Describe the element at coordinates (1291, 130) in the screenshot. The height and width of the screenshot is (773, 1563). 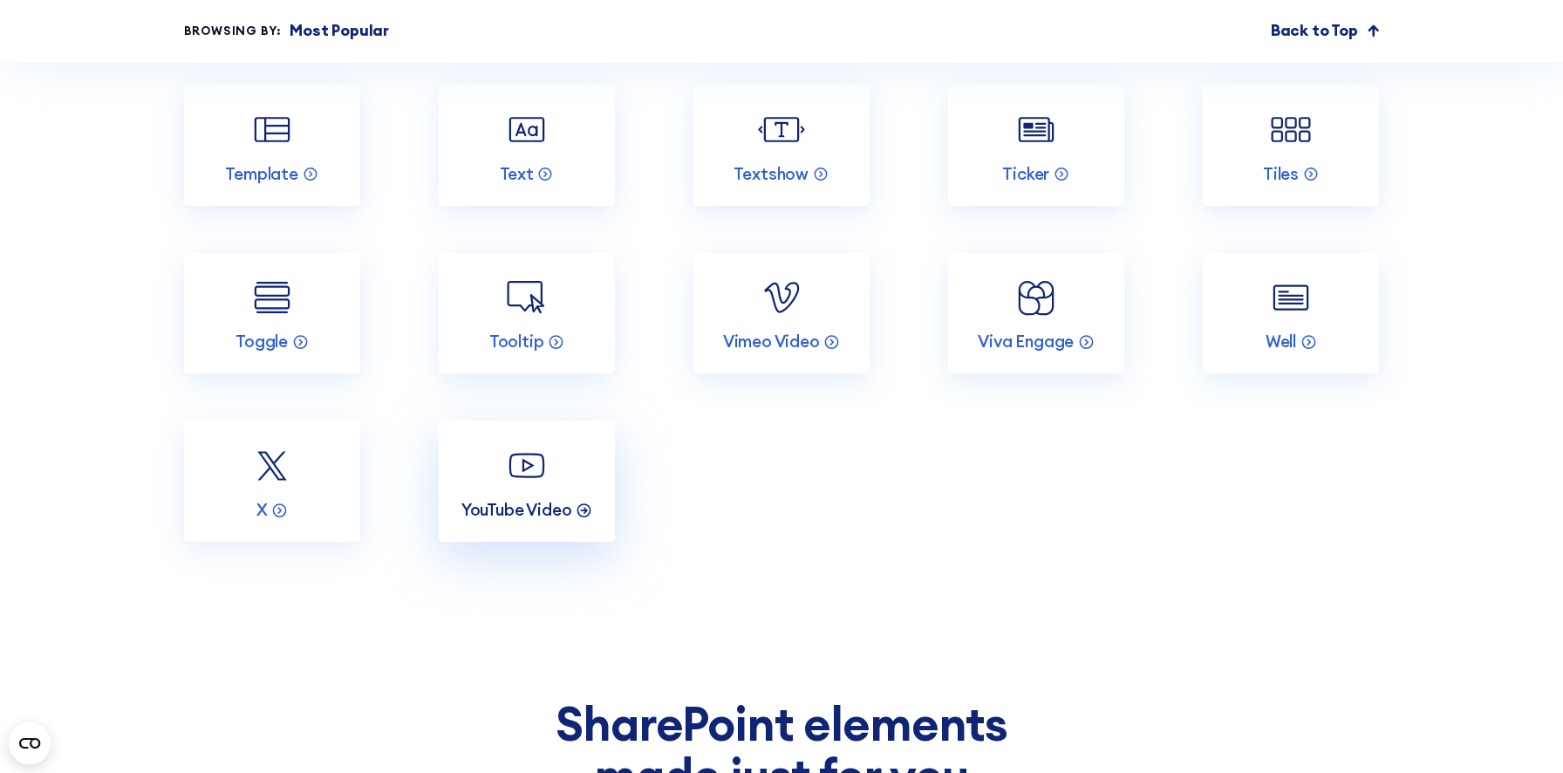
I see `img: Tiles` at that location.